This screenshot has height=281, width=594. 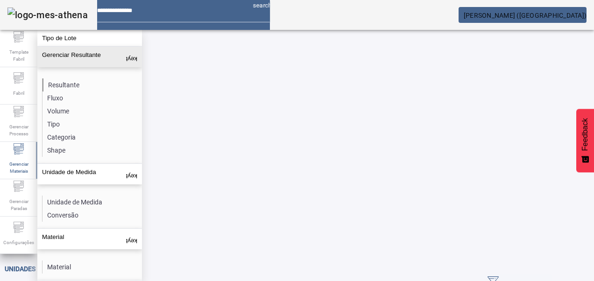 What do you see at coordinates (90, 57) in the screenshot?
I see `button: Gerenciar Resultante` at bounding box center [90, 57].